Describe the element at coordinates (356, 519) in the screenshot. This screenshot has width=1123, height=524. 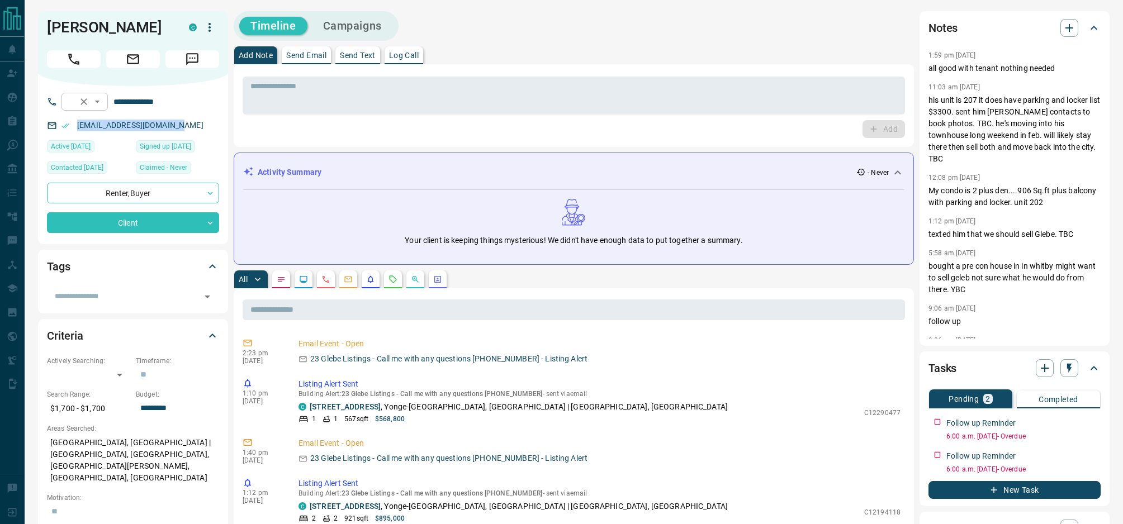
I see `p: 921 sqft` at that location.